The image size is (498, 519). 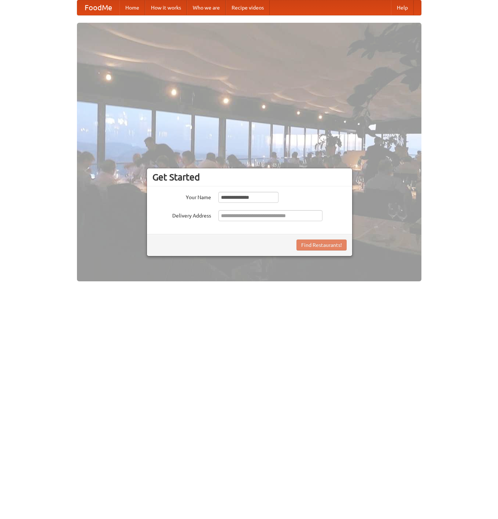 I want to click on a: FoodMe, so click(x=98, y=8).